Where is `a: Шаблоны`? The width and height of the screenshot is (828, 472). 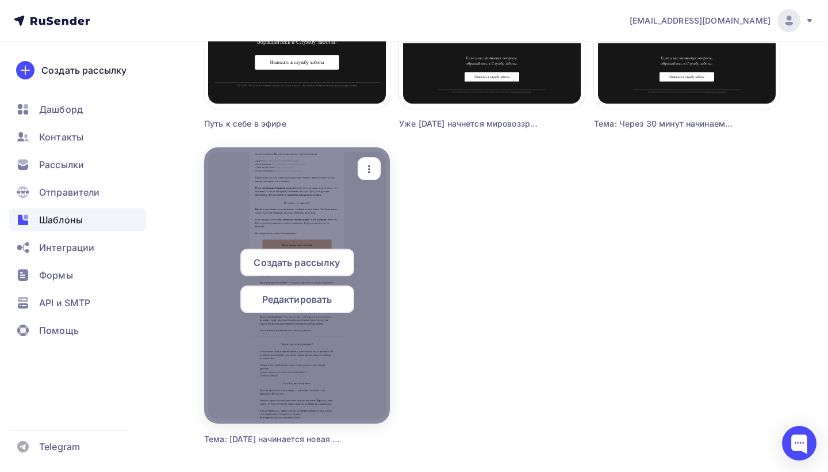 a: Шаблоны is located at coordinates (78, 220).